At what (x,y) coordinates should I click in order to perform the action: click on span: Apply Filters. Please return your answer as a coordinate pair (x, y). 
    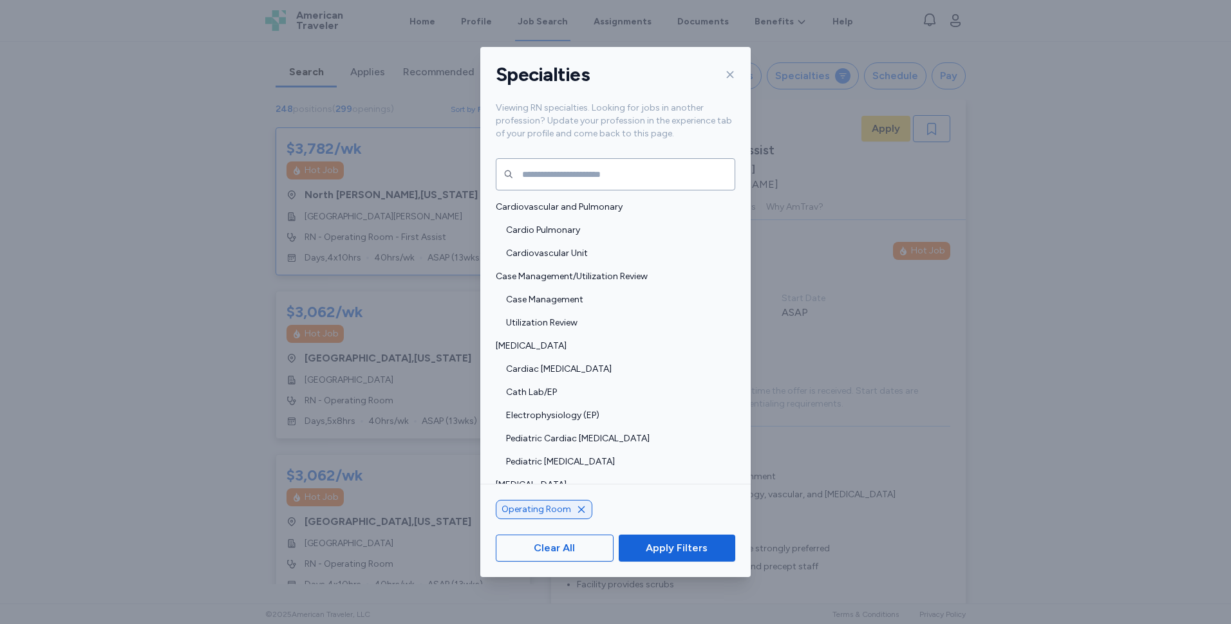
    Looking at the image, I should click on (677, 548).